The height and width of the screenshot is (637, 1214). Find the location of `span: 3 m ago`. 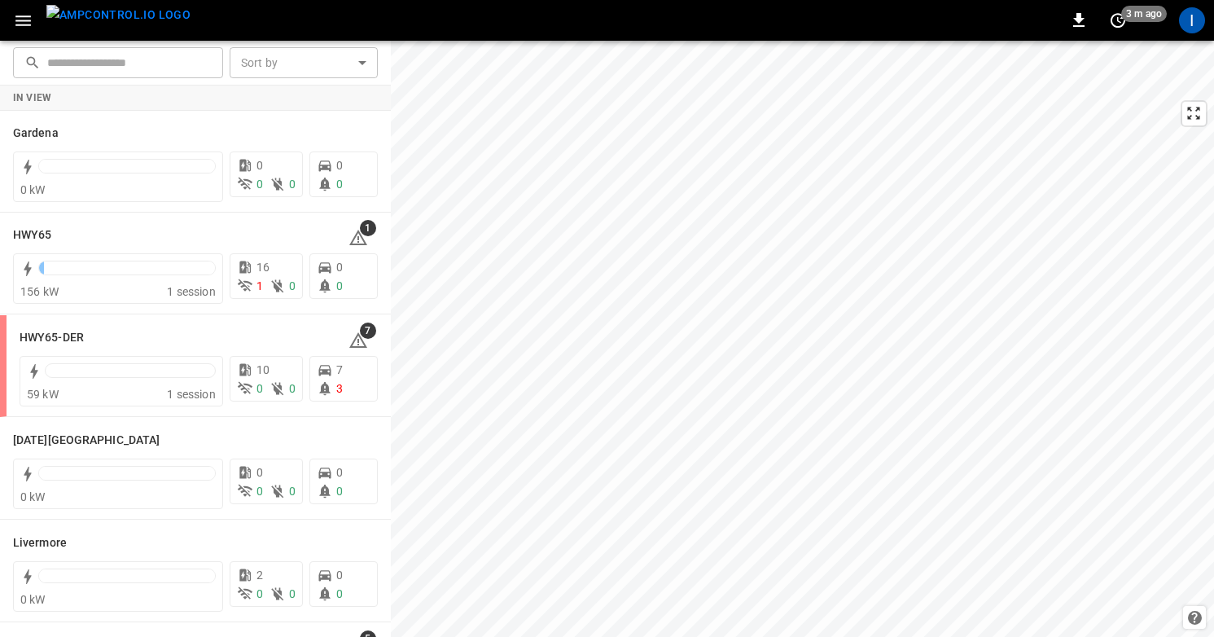

span: 3 m ago is located at coordinates (1144, 14).